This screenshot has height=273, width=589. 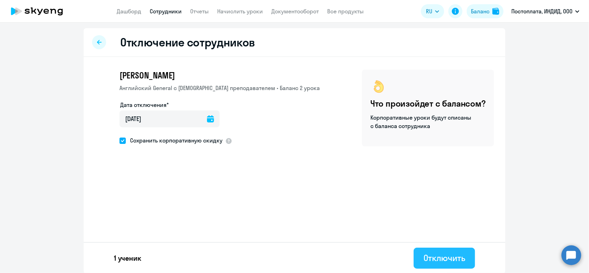 I want to click on a: Документооборот, so click(x=295, y=11).